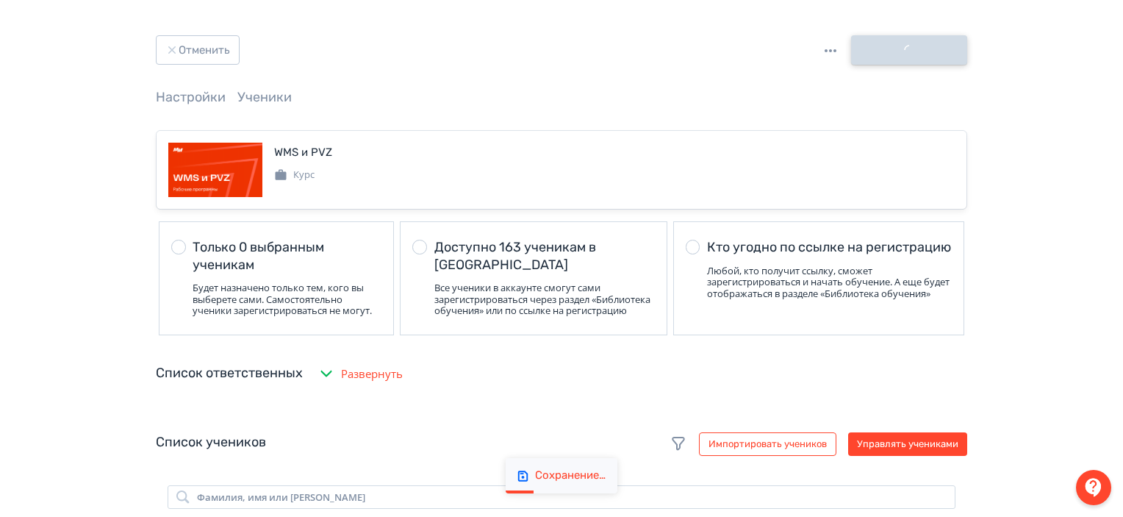 The width and height of the screenshot is (1123, 517). I want to click on a: Ученики, so click(265, 97).